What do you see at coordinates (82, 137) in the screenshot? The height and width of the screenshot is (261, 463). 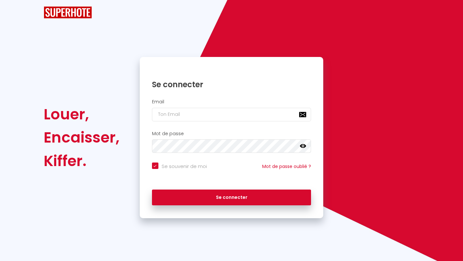 I see `div: Encaisser,` at bounding box center [82, 137].